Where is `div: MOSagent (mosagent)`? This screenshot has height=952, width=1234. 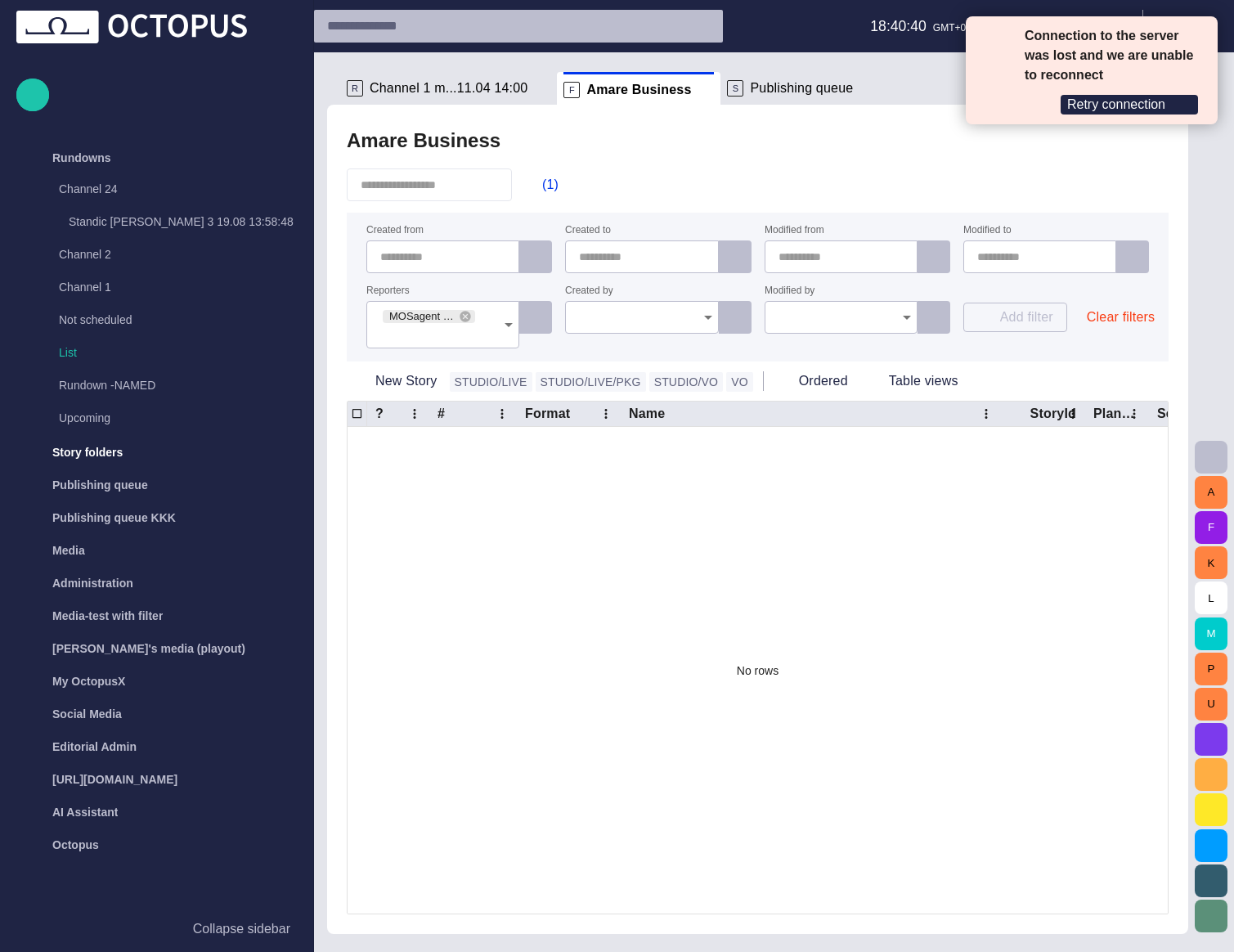
div: MOSagent (mosagent) is located at coordinates (429, 316).